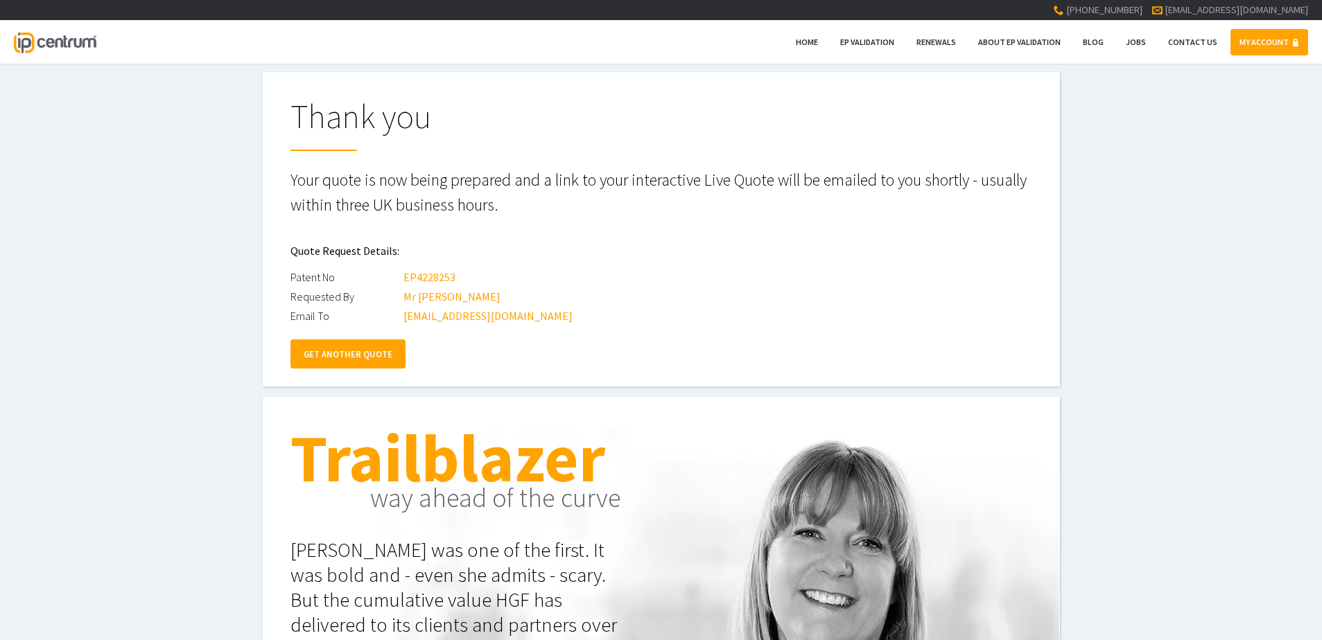 Image resolution: width=1322 pixels, height=640 pixels. Describe the element at coordinates (348, 354) in the screenshot. I see `a: GET ANOTHER QUOTE` at that location.